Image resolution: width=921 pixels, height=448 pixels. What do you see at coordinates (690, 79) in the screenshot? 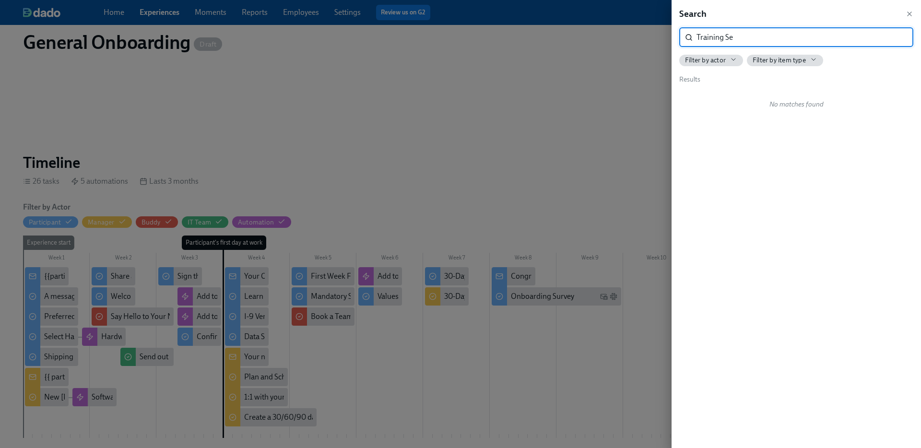
I see `span: Results` at bounding box center [690, 79].